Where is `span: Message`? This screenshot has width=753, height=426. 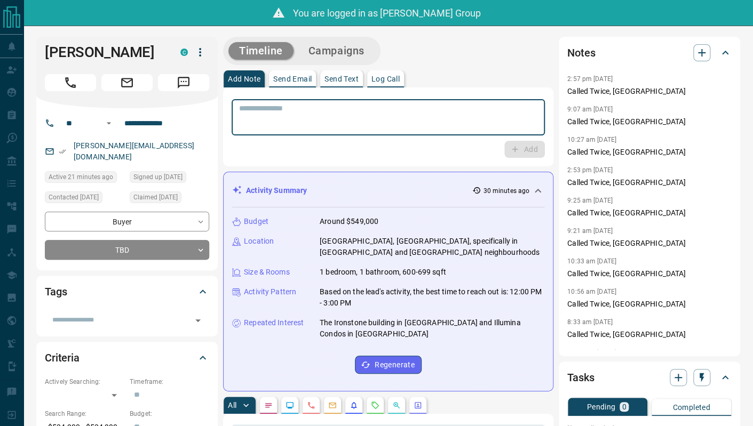
span: Message is located at coordinates (184, 83).